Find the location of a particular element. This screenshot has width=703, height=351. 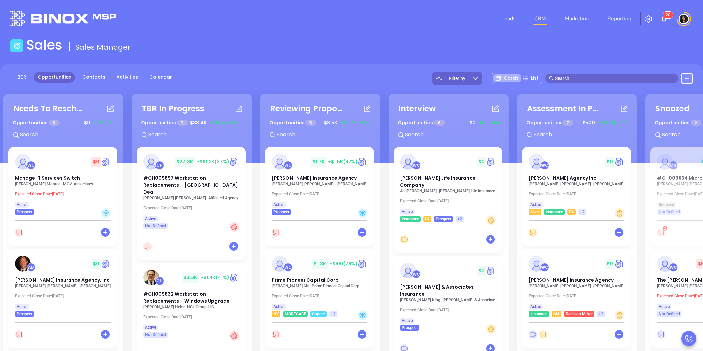

div: Anabell Dominguez is located at coordinates (31, 267).